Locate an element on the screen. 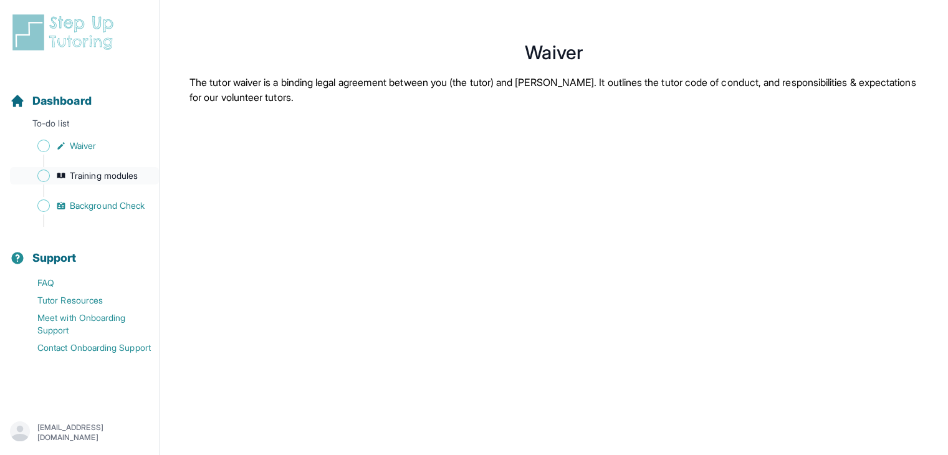 Image resolution: width=948 pixels, height=455 pixels. img: logo is located at coordinates (65, 32).